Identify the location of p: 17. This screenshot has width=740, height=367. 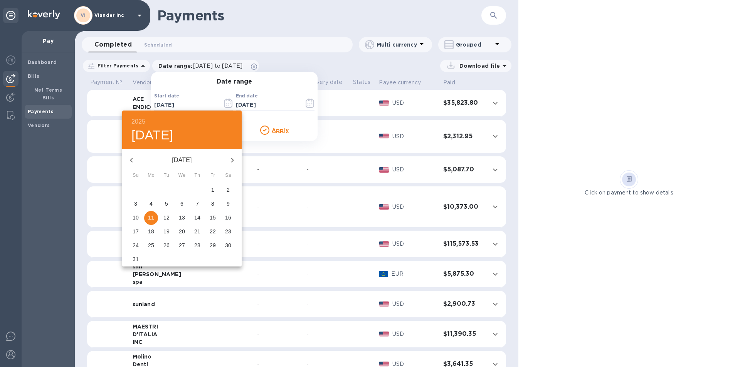
(136, 232).